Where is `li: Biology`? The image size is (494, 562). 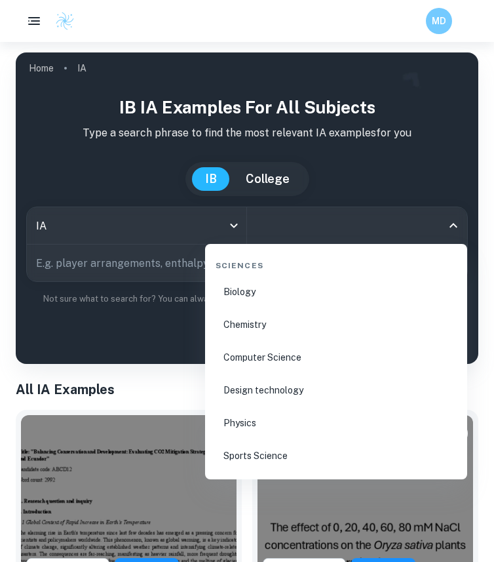
li: Biology is located at coordinates (336, 292).